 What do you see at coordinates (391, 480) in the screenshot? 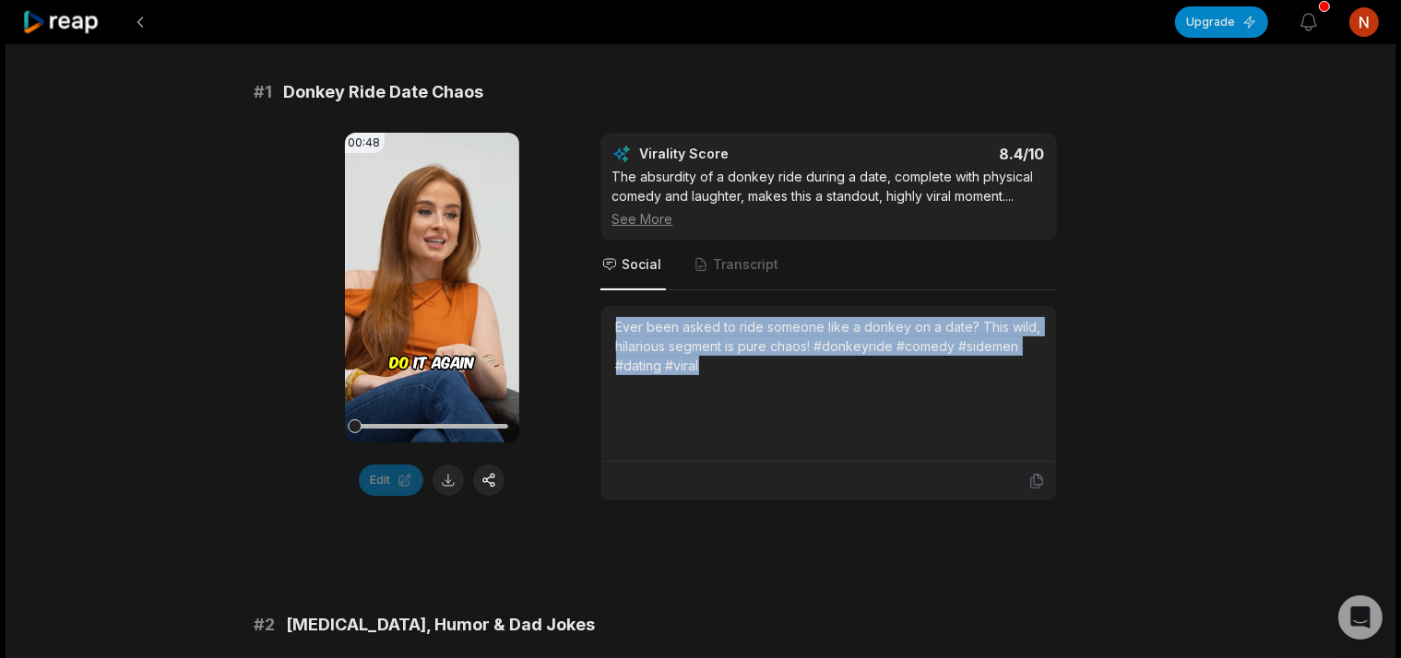
I see `button: Edit` at bounding box center [391, 480].